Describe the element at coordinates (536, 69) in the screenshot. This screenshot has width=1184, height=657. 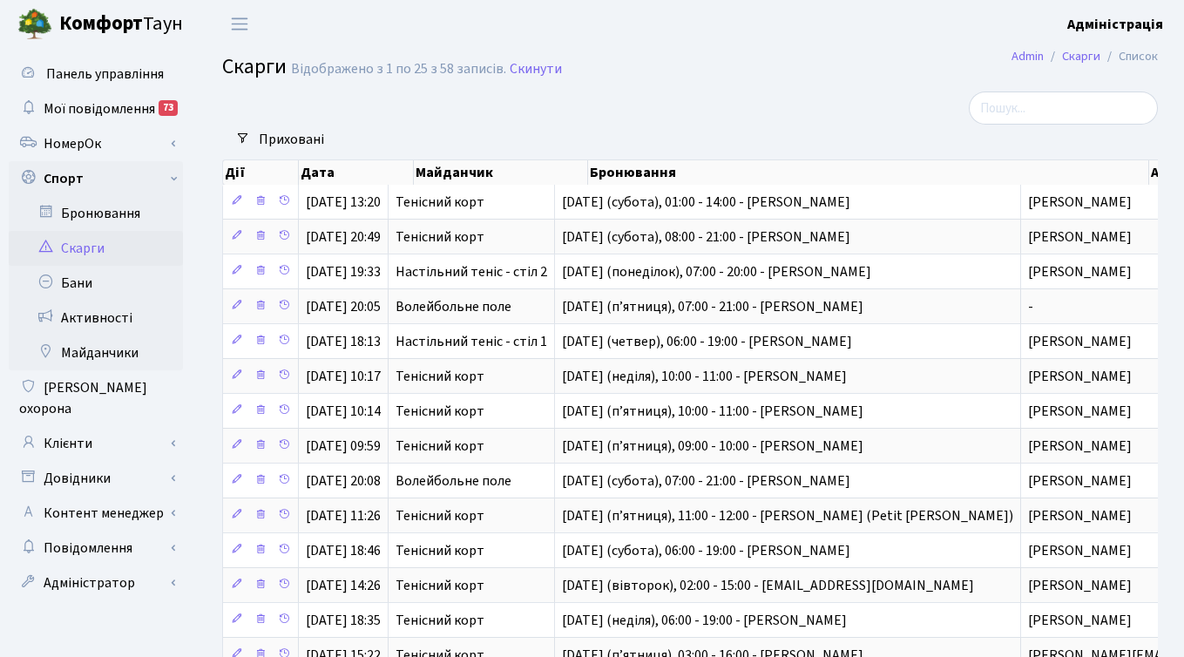
I see `a: Скинути` at that location.